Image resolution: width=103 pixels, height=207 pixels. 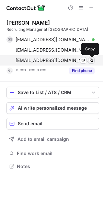 What do you see at coordinates (43, 139) in the screenshot?
I see `span: Add to email campaign` at bounding box center [43, 139].